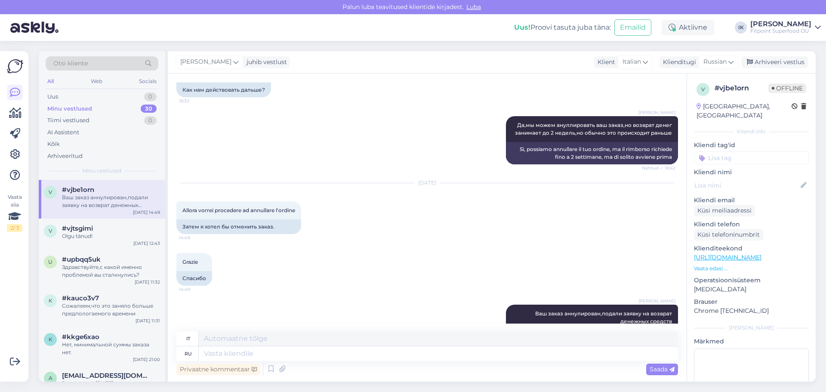 This screenshot has height=392, width=826. I want to click on span: Italian, so click(632, 62).